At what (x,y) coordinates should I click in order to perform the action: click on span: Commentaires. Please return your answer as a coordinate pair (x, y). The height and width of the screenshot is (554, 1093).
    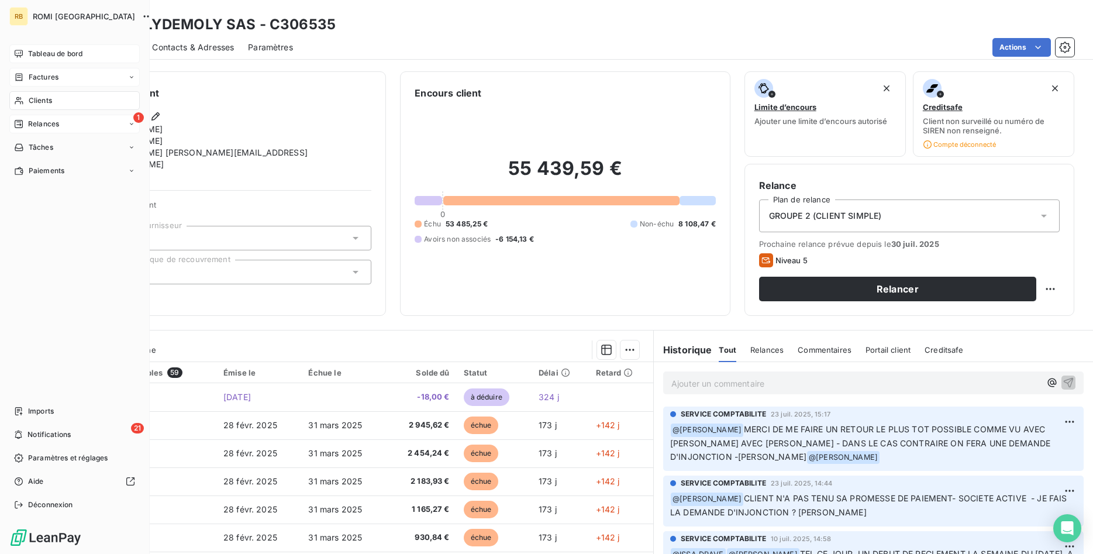
    Looking at the image, I should click on (824, 350).